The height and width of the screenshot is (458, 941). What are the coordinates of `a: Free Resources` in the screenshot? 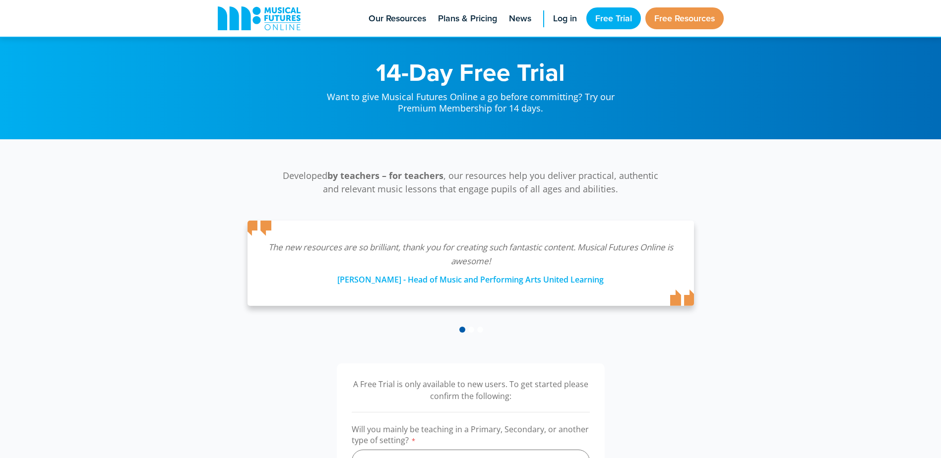 It's located at (684, 18).